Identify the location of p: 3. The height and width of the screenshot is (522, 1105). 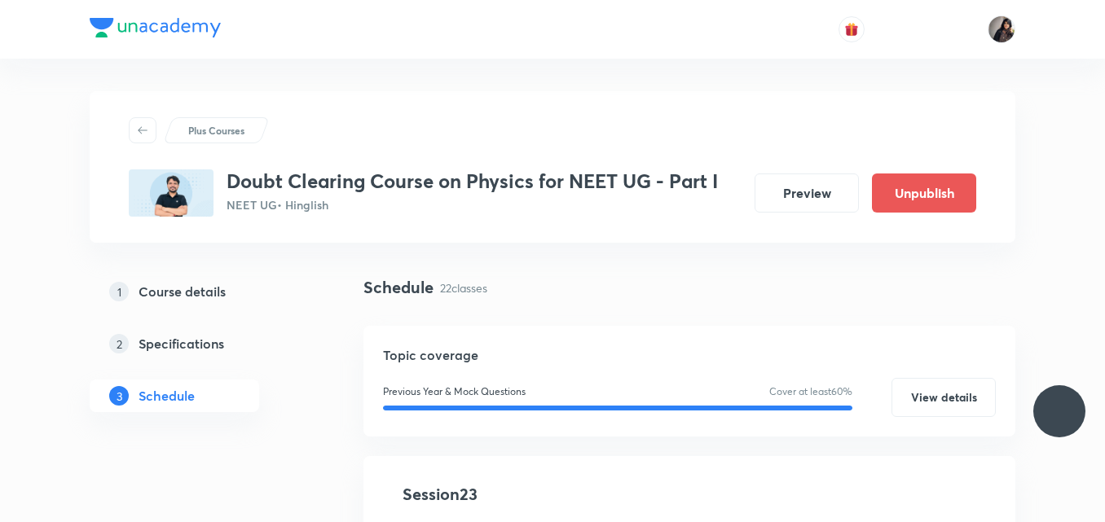
(119, 396).